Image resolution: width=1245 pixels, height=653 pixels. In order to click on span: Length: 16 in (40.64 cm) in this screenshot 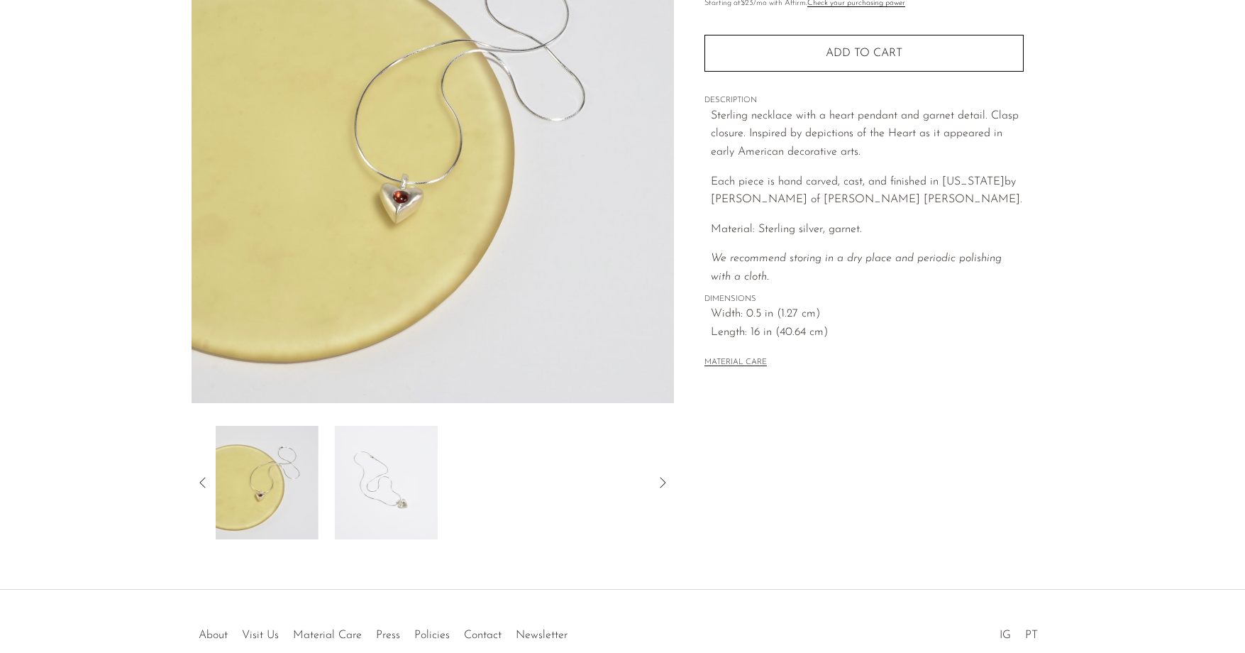, I will do `click(867, 333)`.